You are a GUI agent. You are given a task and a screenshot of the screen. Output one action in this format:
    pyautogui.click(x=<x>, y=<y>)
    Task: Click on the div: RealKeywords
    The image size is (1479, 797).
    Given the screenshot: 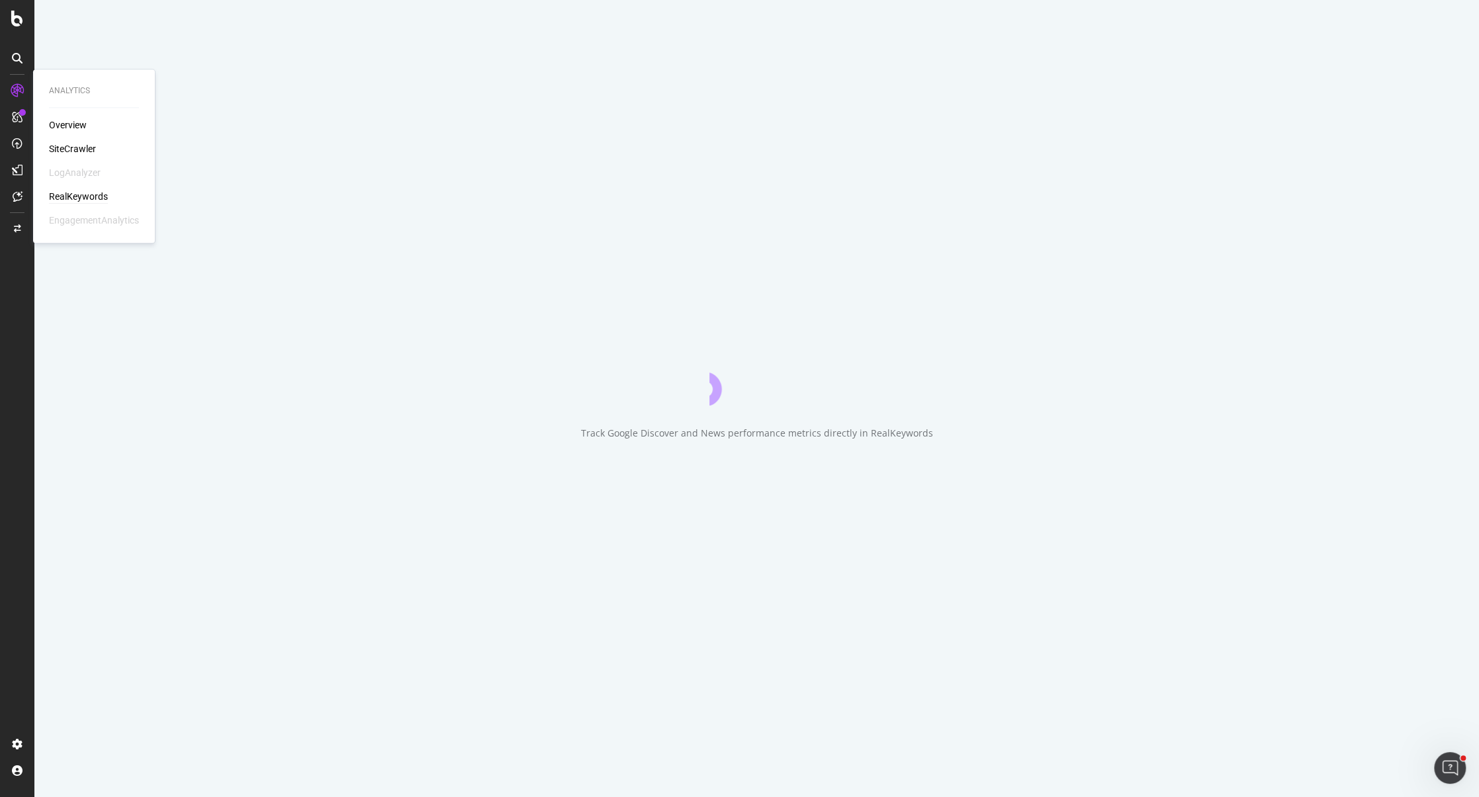 What is the action you would take?
    pyautogui.click(x=78, y=197)
    